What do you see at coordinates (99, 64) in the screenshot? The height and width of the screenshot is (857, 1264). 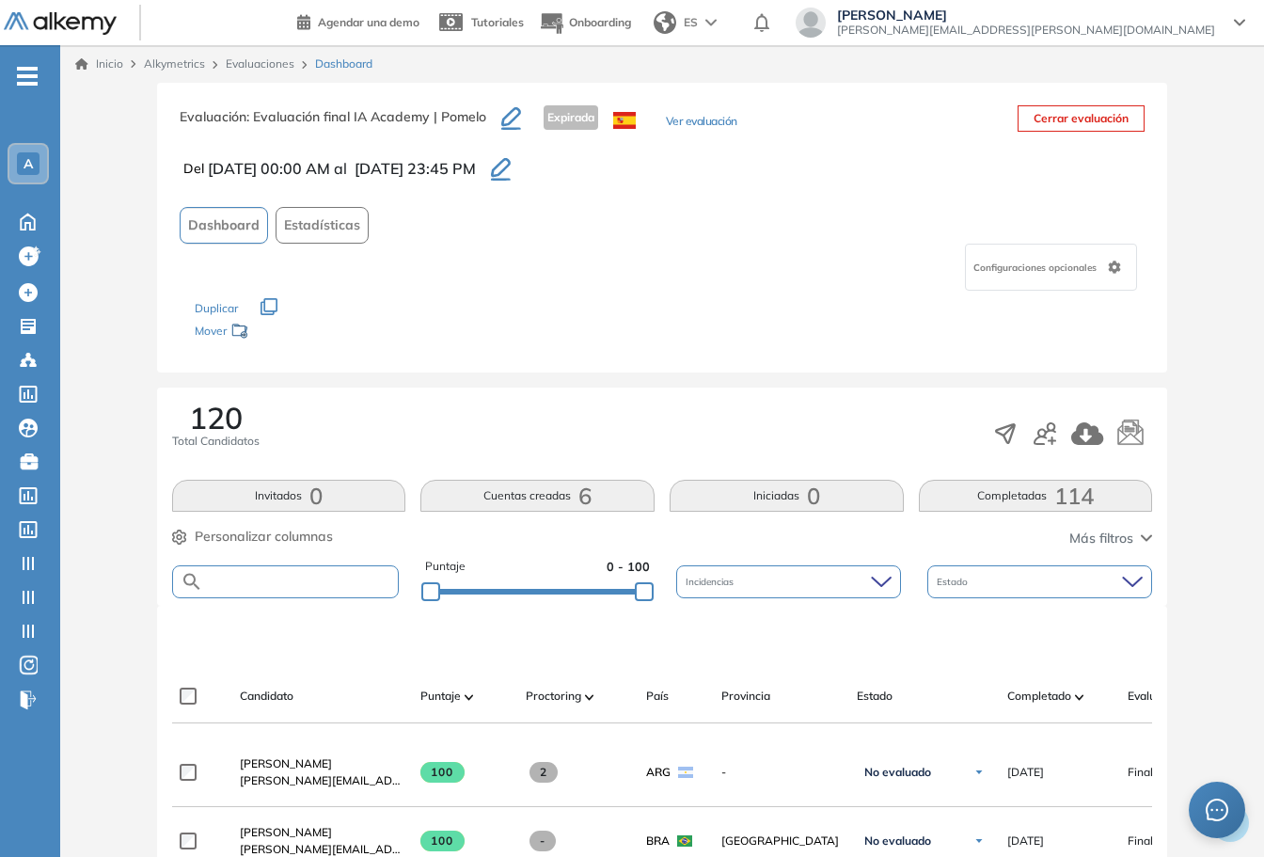 I see `a: Inicio` at bounding box center [99, 64].